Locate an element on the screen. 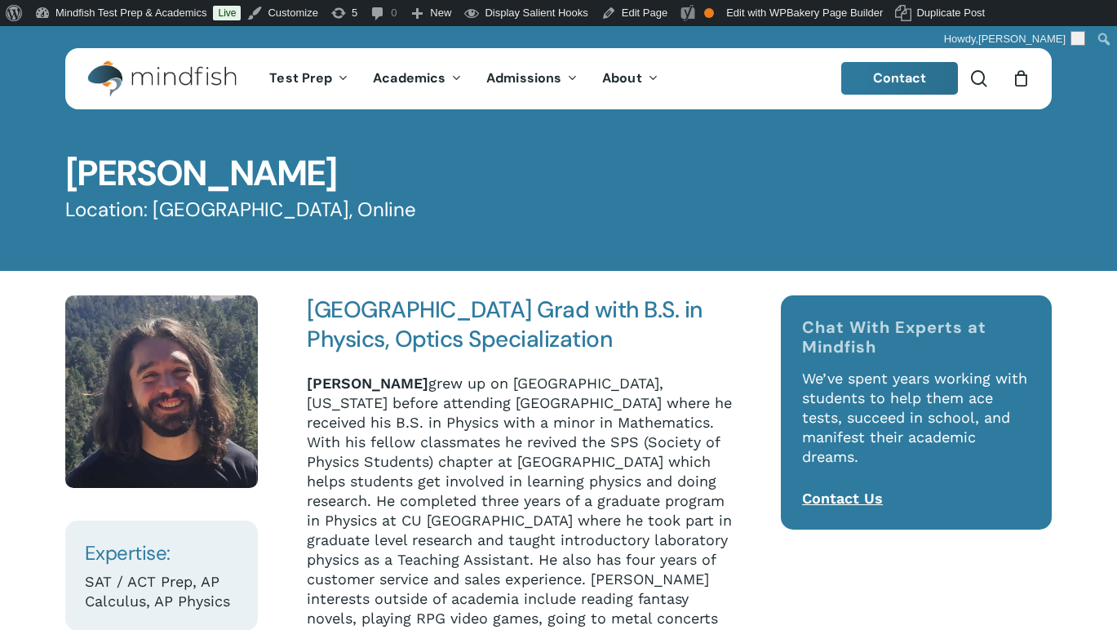  a: Contact is located at coordinates (900, 78).